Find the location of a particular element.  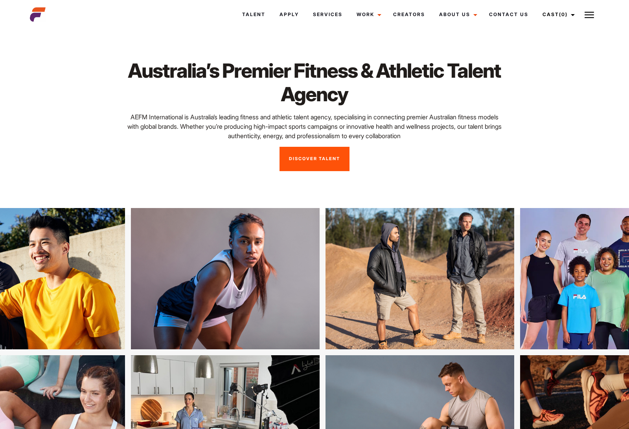

a: About Us is located at coordinates (457, 15).